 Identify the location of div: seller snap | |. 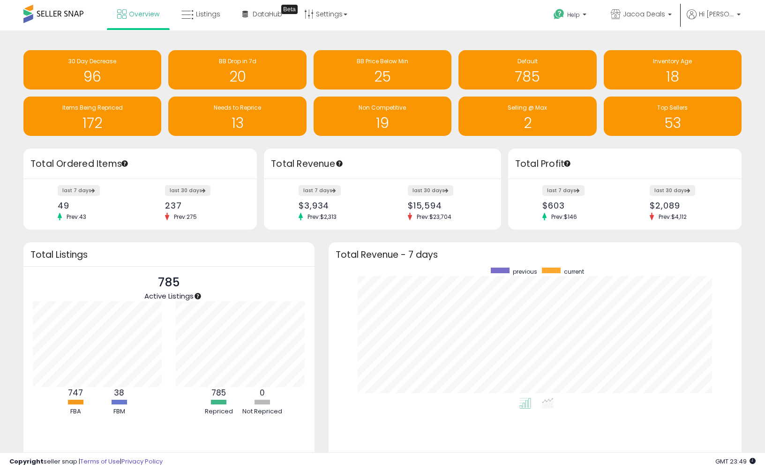
(86, 461).